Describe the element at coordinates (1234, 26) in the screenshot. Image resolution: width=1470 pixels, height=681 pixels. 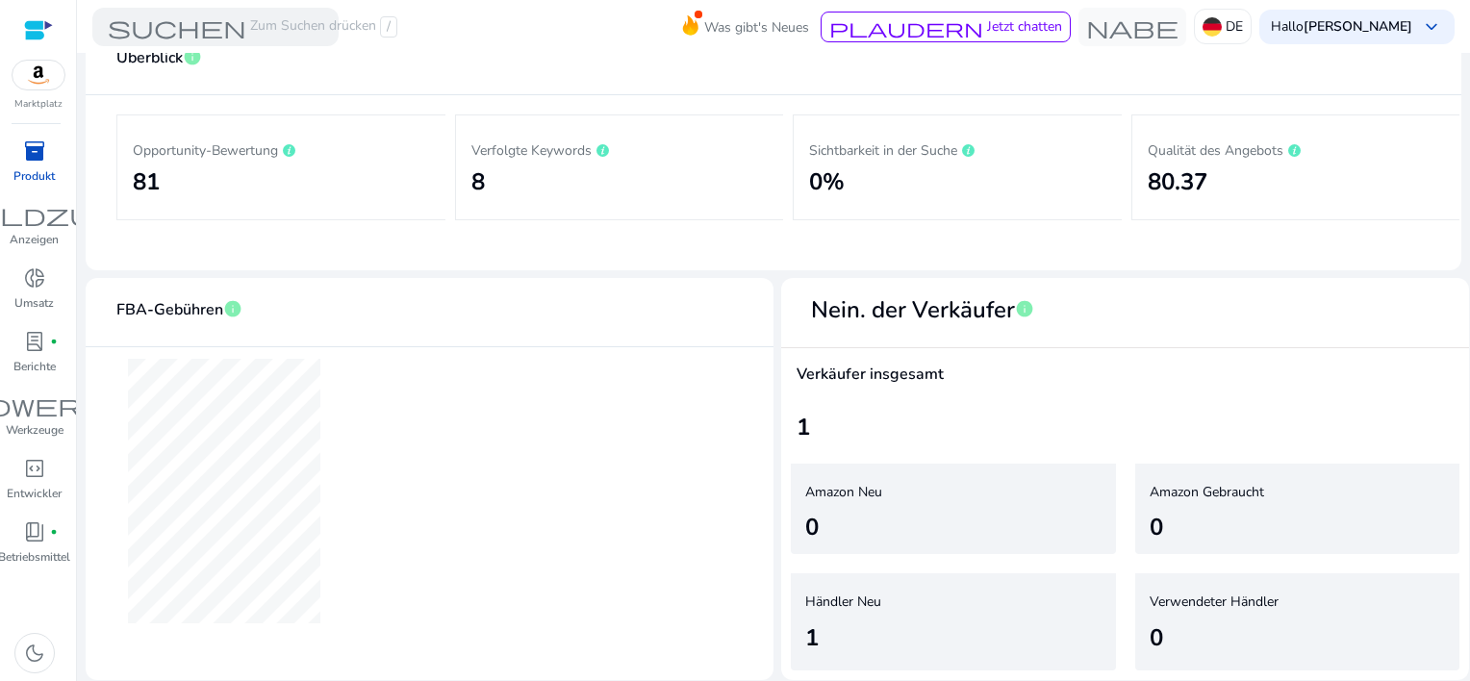
I see `p: DE` at that location.